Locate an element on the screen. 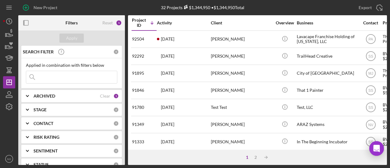 The width and height of the screenshot is (390, 168). button: MJ is located at coordinates (9, 159).